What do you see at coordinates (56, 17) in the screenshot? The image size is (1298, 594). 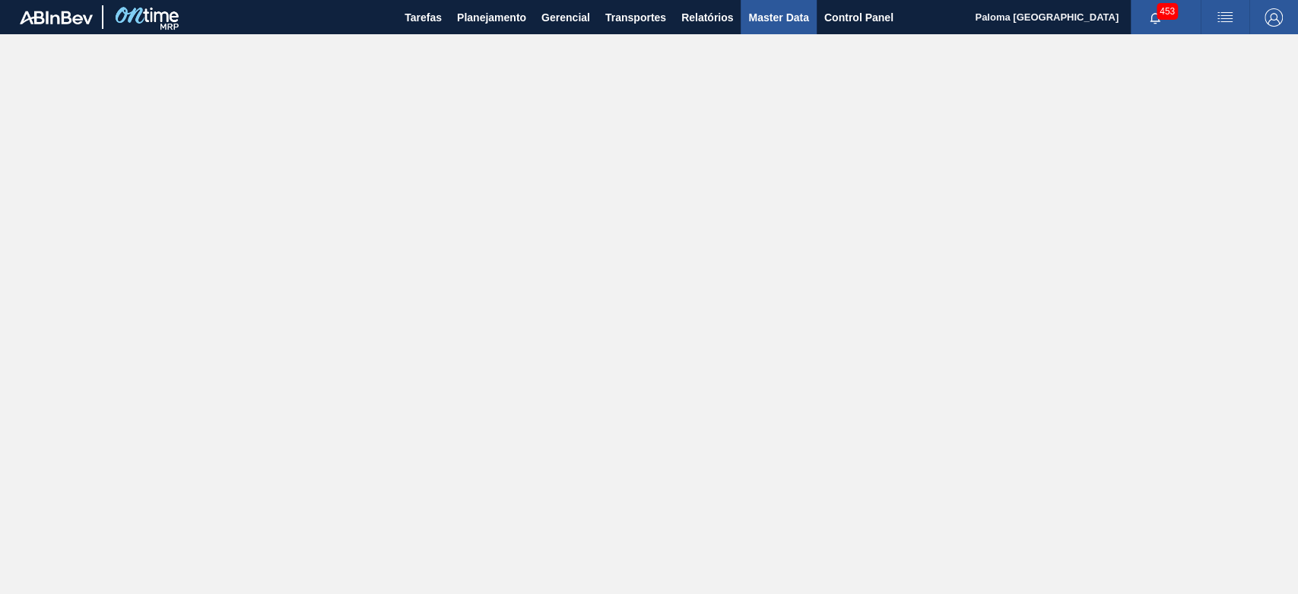 I see `img: TNhmsLtSVTkK8tSr43FrP2fwEKptu5GPRR3wAAAABJRU5ErkJggg==` at bounding box center [56, 17].